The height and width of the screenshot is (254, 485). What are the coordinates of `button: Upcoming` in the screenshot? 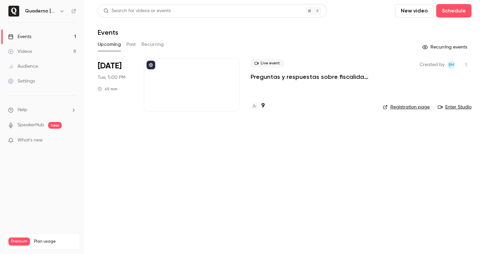 It's located at (109, 44).